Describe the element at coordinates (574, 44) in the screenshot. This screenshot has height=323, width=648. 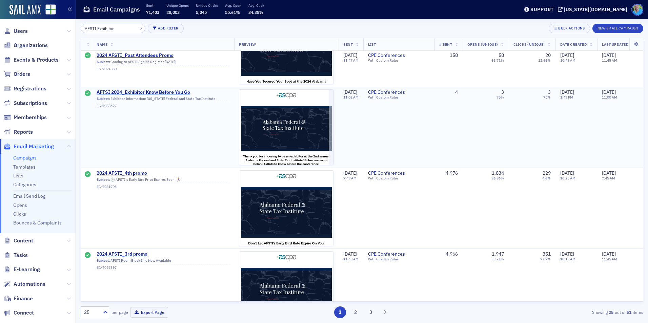
I see `span: Date Created` at that location.